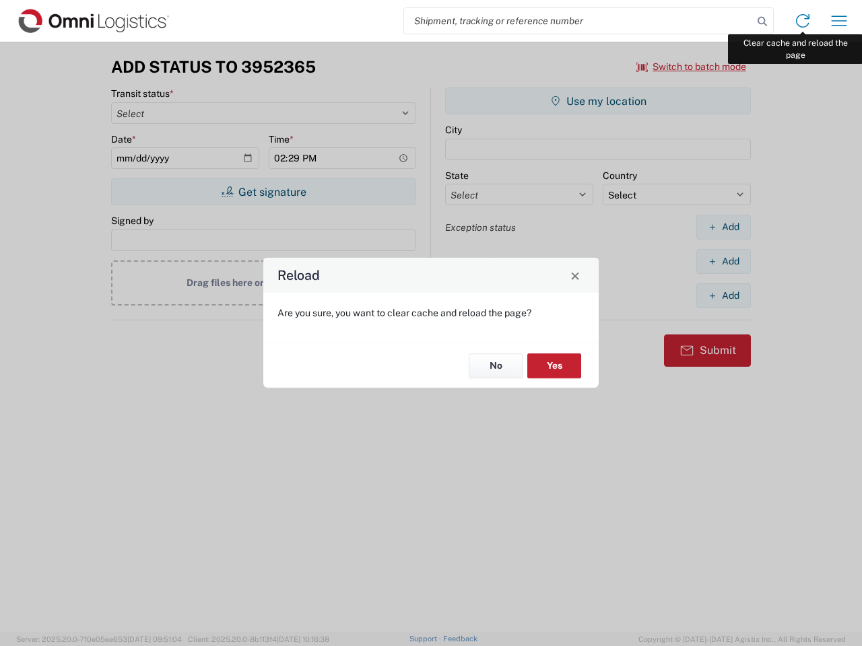 This screenshot has width=862, height=646. Describe the element at coordinates (431, 313) in the screenshot. I see `p: Are you sure, you want to clear cache and reload the page?` at that location.